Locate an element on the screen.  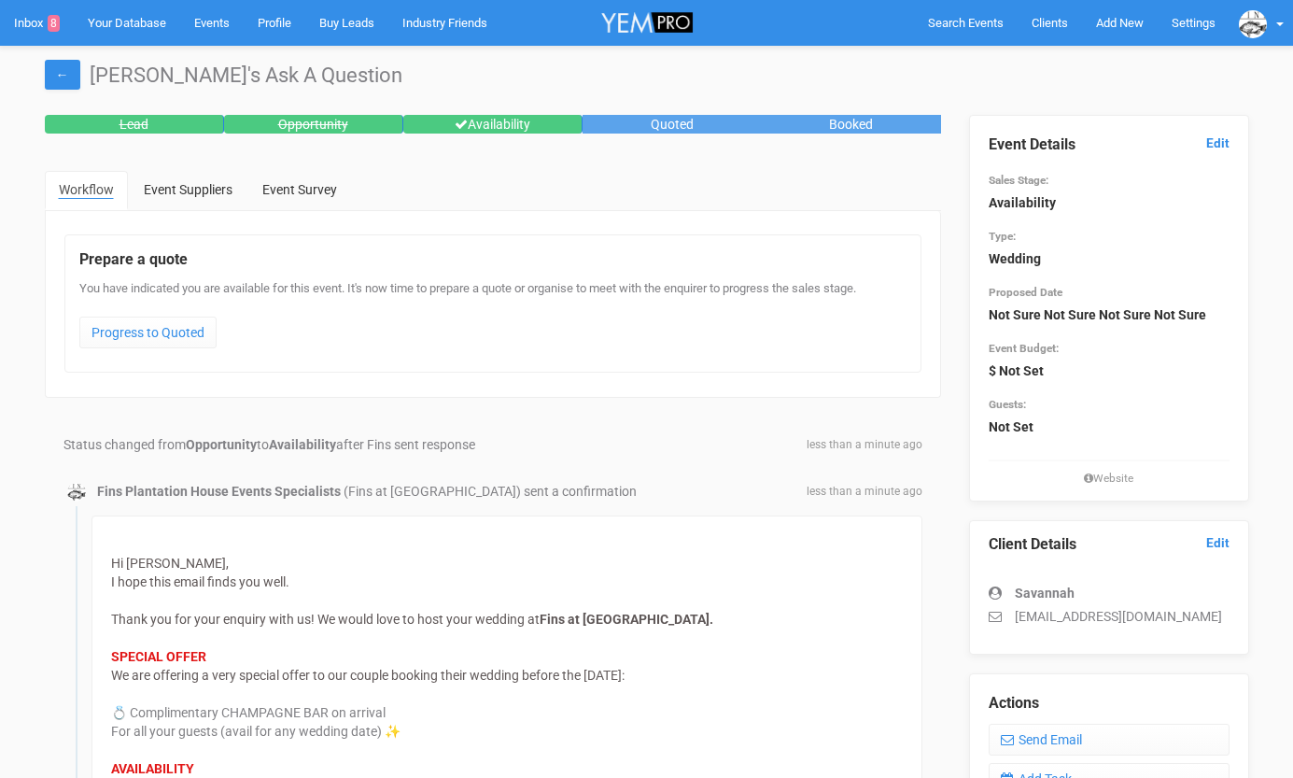
strong: $ Not Set is located at coordinates (1016, 371).